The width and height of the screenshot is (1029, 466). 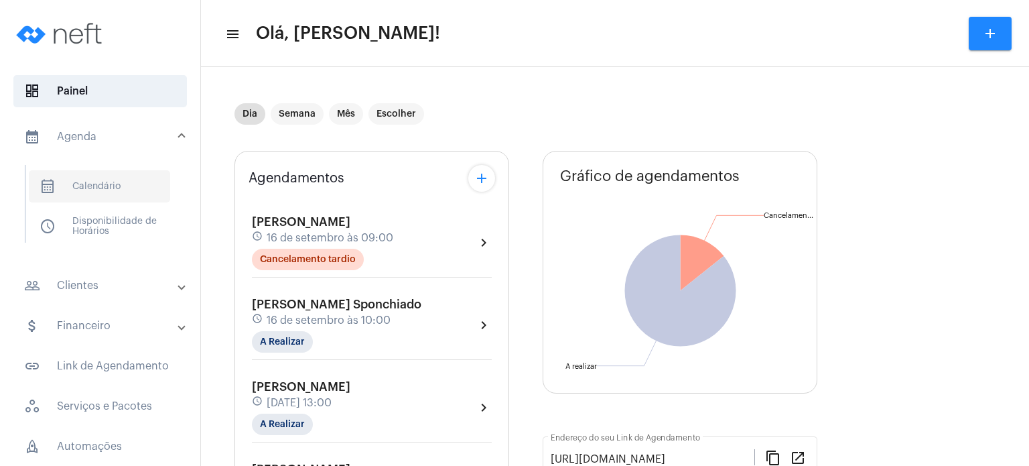 I want to click on mat-chip: Semana, so click(x=297, y=114).